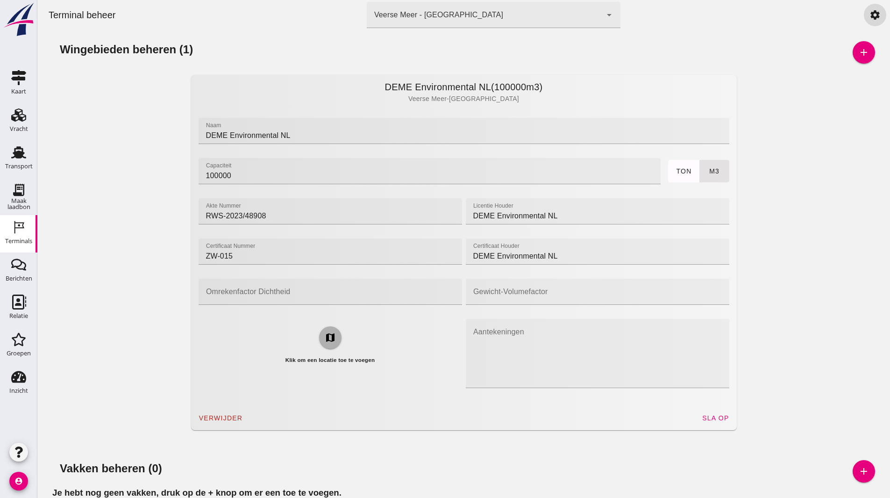 The height and width of the screenshot is (498, 890). What do you see at coordinates (19, 20) in the screenshot?
I see `img: logo-small.a267ee39.svg` at bounding box center [19, 20].